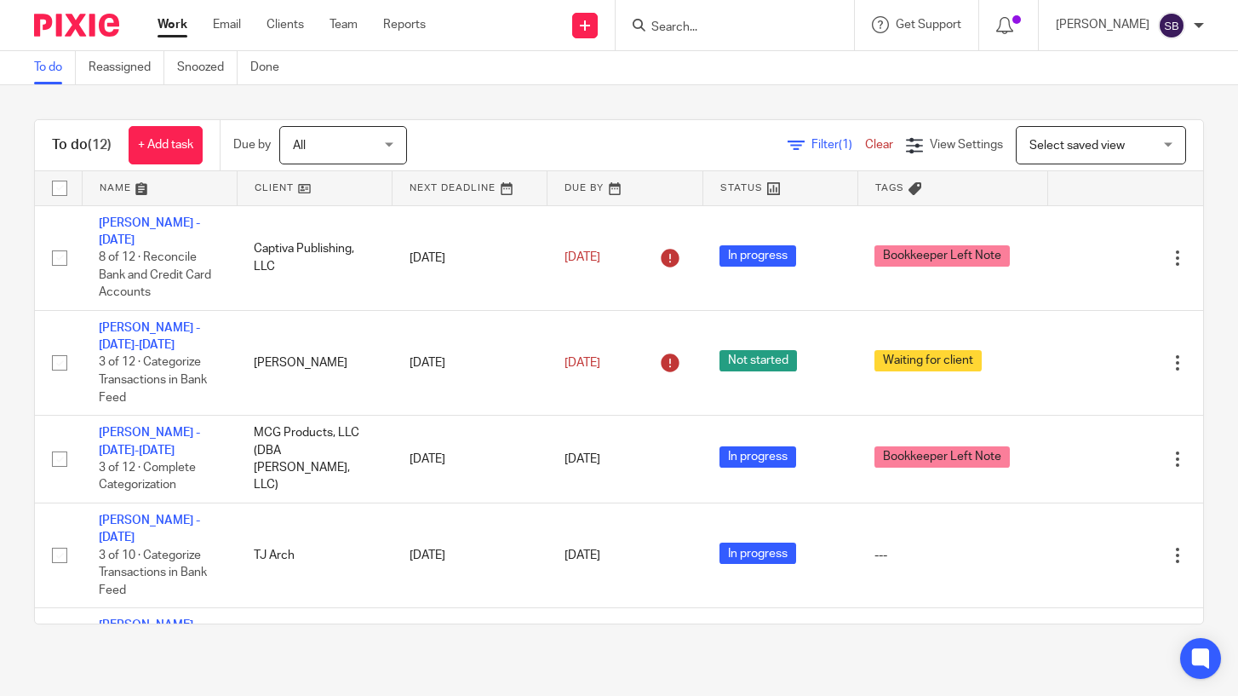 The width and height of the screenshot is (1238, 696). I want to click on img: svg%3E, so click(1172, 26).